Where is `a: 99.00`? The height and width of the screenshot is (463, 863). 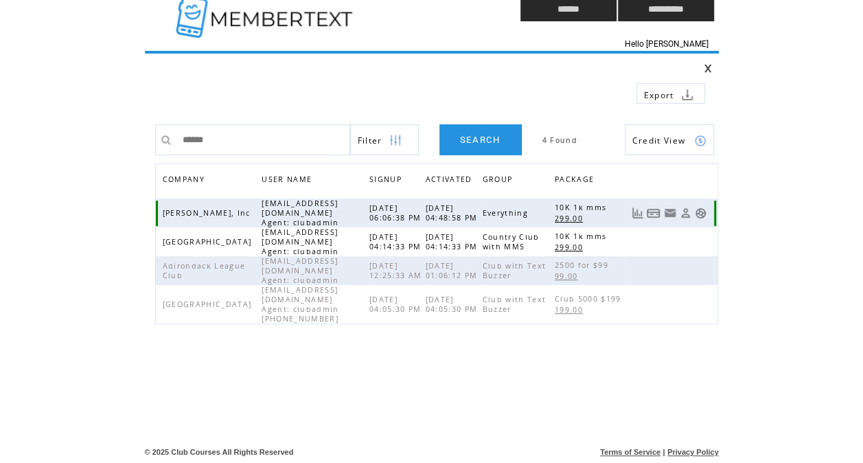
a: 99.00 is located at coordinates (570, 275).